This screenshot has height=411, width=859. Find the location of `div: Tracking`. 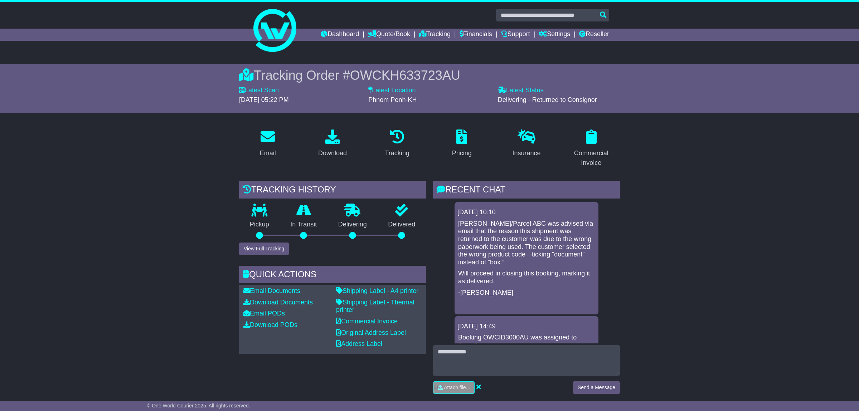

div: Tracking is located at coordinates (397, 153).